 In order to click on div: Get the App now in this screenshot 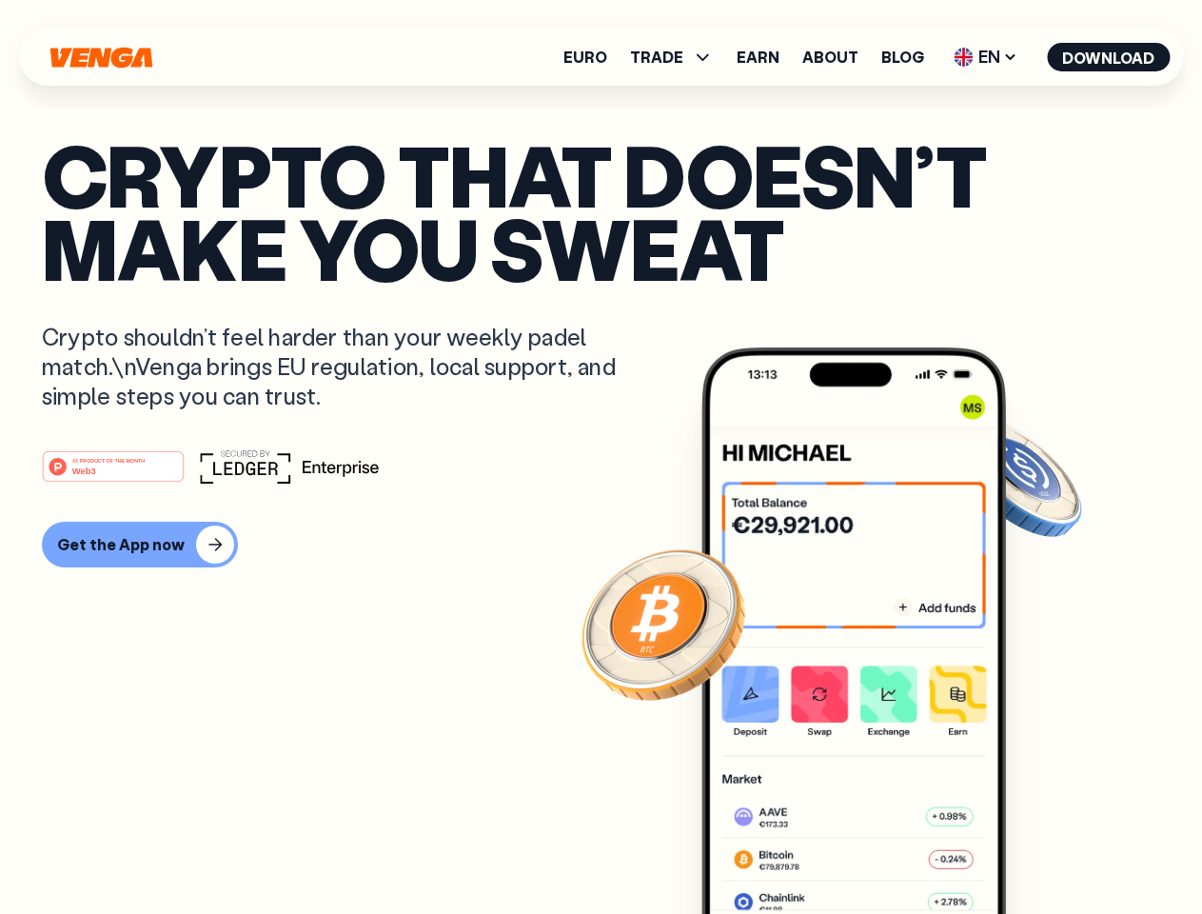, I will do `click(121, 545)`.